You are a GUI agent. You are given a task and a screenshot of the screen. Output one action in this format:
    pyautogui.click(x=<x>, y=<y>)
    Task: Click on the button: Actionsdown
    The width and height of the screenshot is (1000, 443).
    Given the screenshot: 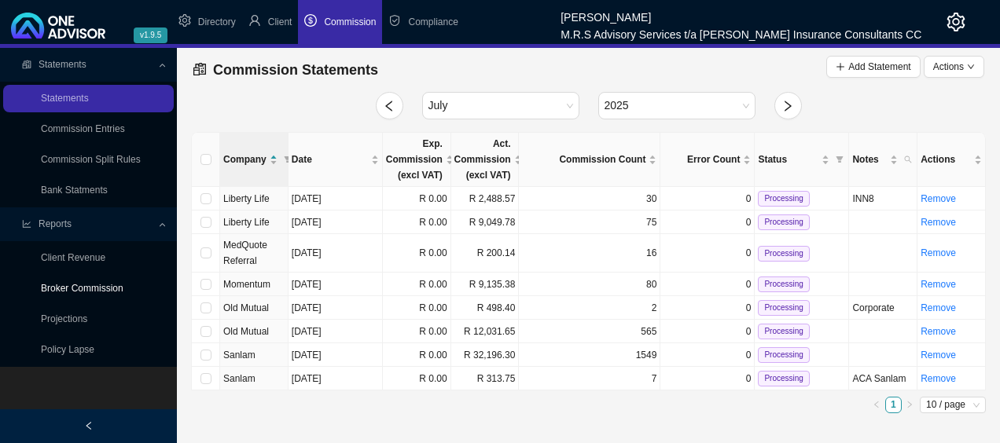 What is the action you would take?
    pyautogui.click(x=954, y=67)
    